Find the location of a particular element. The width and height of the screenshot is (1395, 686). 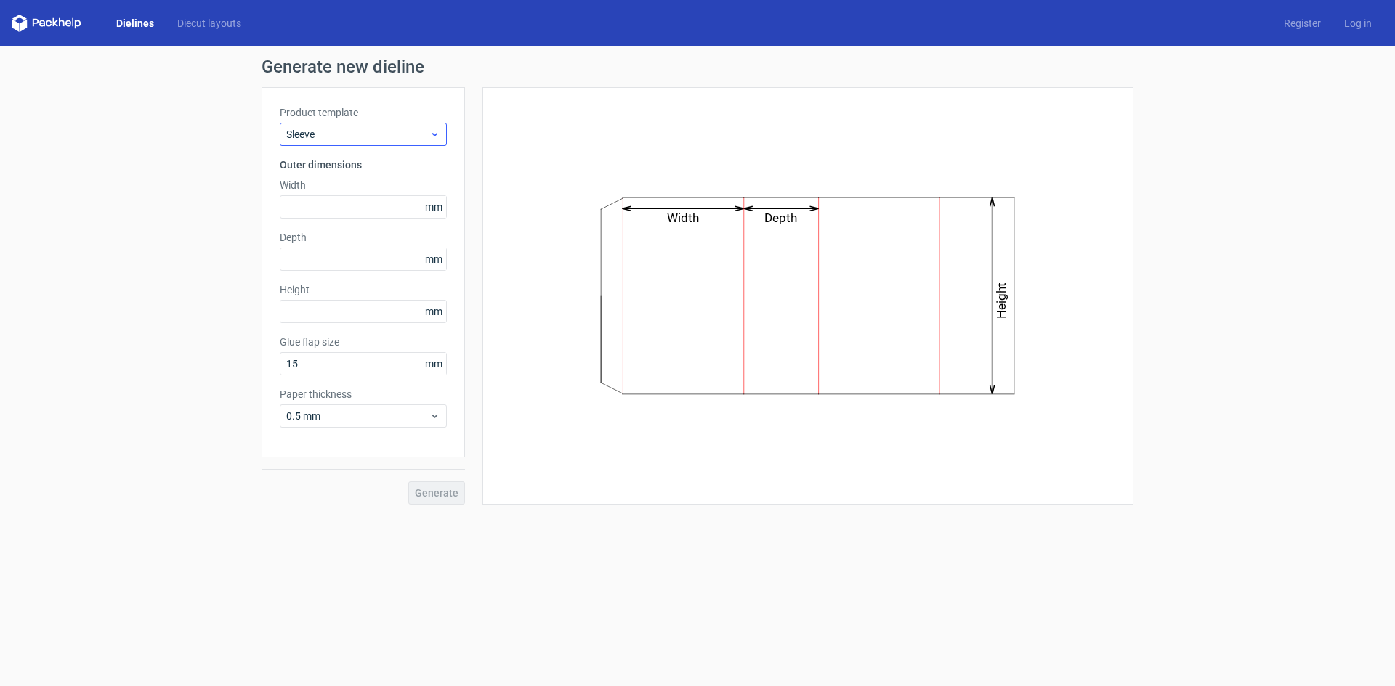

text: Height is located at coordinates (1002, 301).